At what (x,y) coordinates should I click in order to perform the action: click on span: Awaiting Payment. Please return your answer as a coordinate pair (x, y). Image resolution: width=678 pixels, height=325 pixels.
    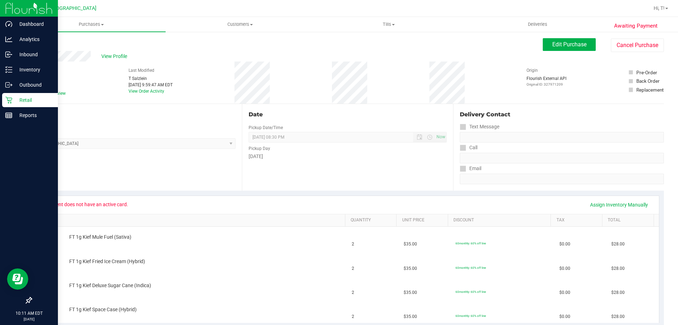
    Looking at the image, I should click on (636, 26).